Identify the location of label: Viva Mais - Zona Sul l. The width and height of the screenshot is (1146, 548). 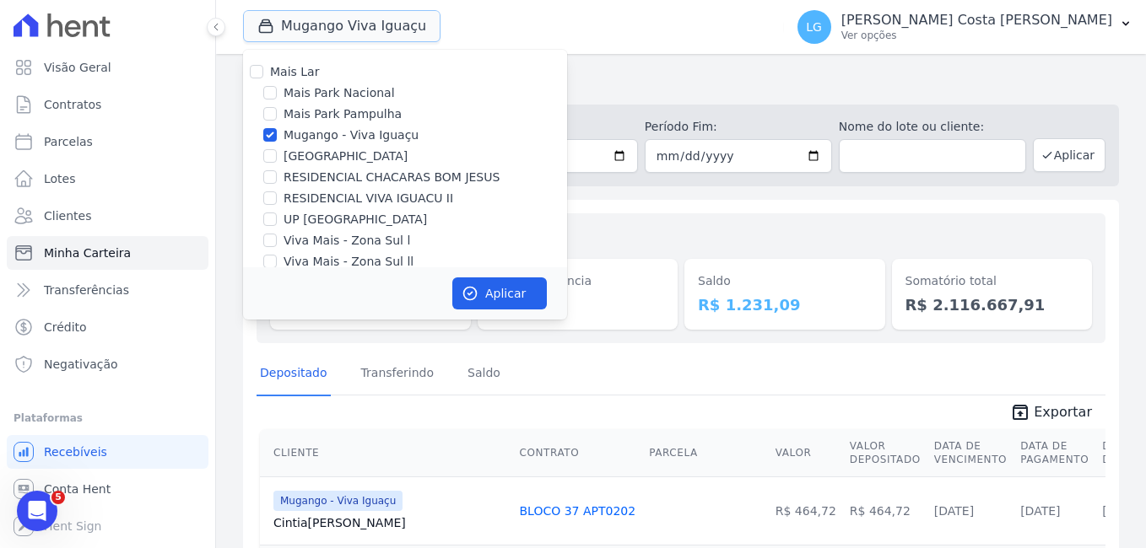
(347, 240).